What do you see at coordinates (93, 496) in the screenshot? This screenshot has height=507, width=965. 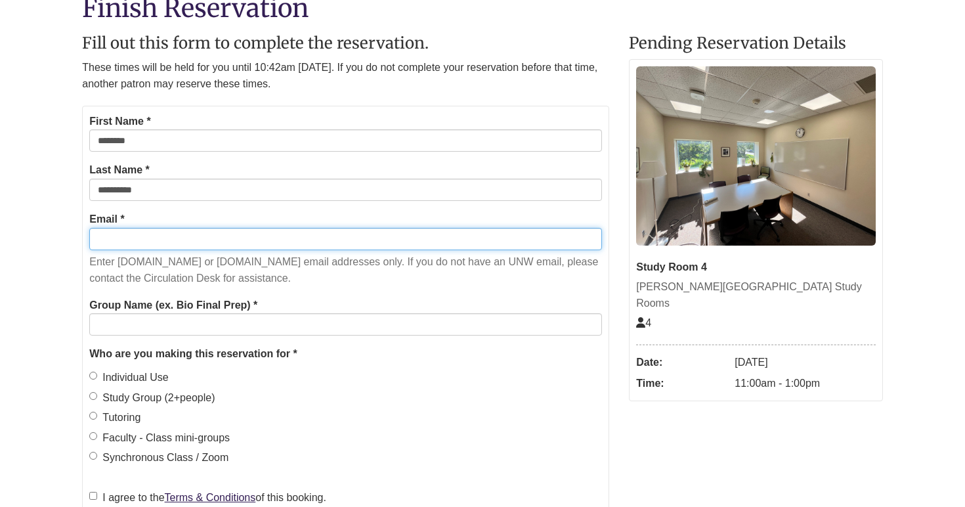 I see `input: I agree to theTerms & Conditionsof this booking.` at bounding box center [93, 496].